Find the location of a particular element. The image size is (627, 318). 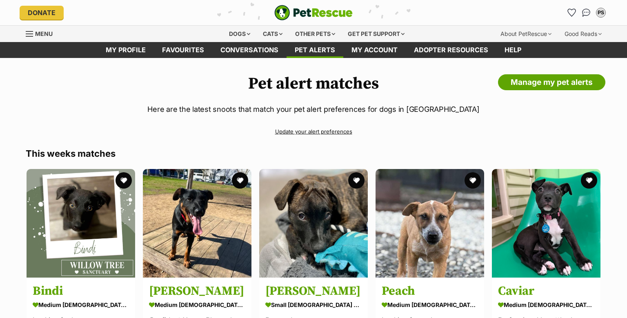

h3: Caviar is located at coordinates (546, 291).